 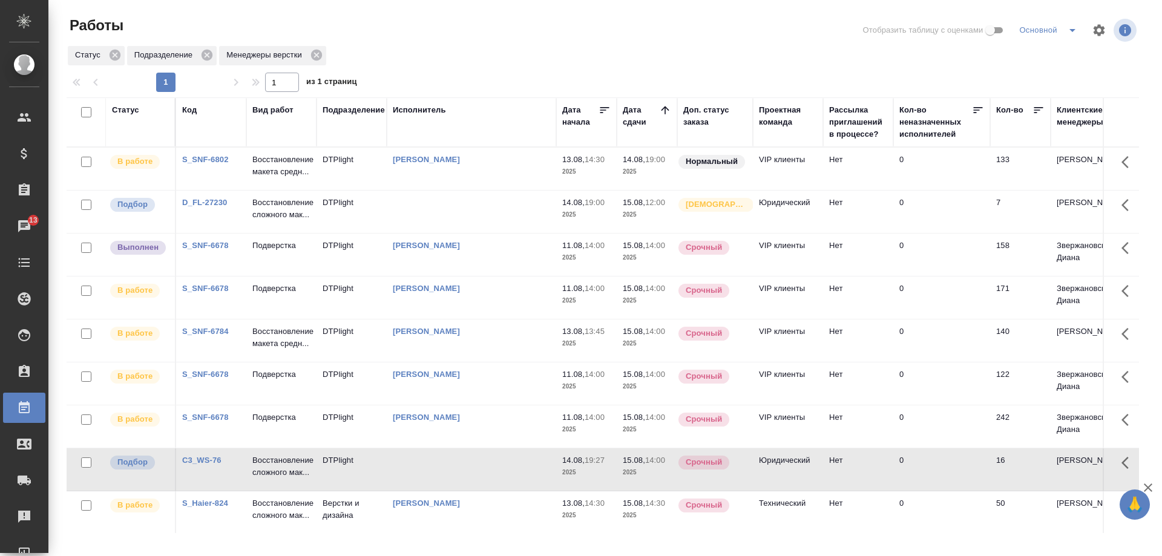 What do you see at coordinates (24, 226) in the screenshot?
I see `a: 13` at bounding box center [24, 226].